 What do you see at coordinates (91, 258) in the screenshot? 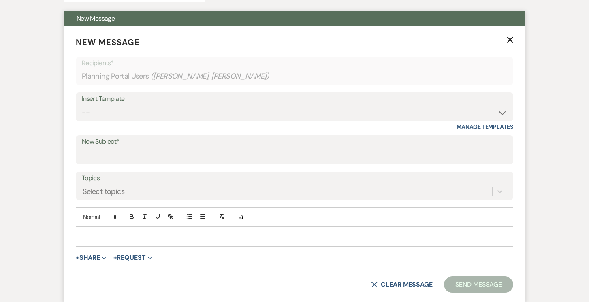
I see `button: Share` at bounding box center [91, 258].